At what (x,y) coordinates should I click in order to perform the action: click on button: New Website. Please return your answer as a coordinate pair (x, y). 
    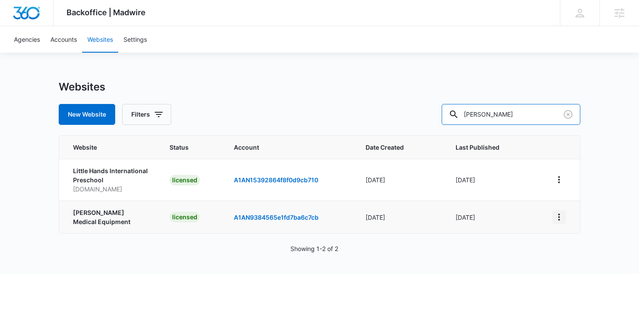
    Looking at the image, I should click on (87, 114).